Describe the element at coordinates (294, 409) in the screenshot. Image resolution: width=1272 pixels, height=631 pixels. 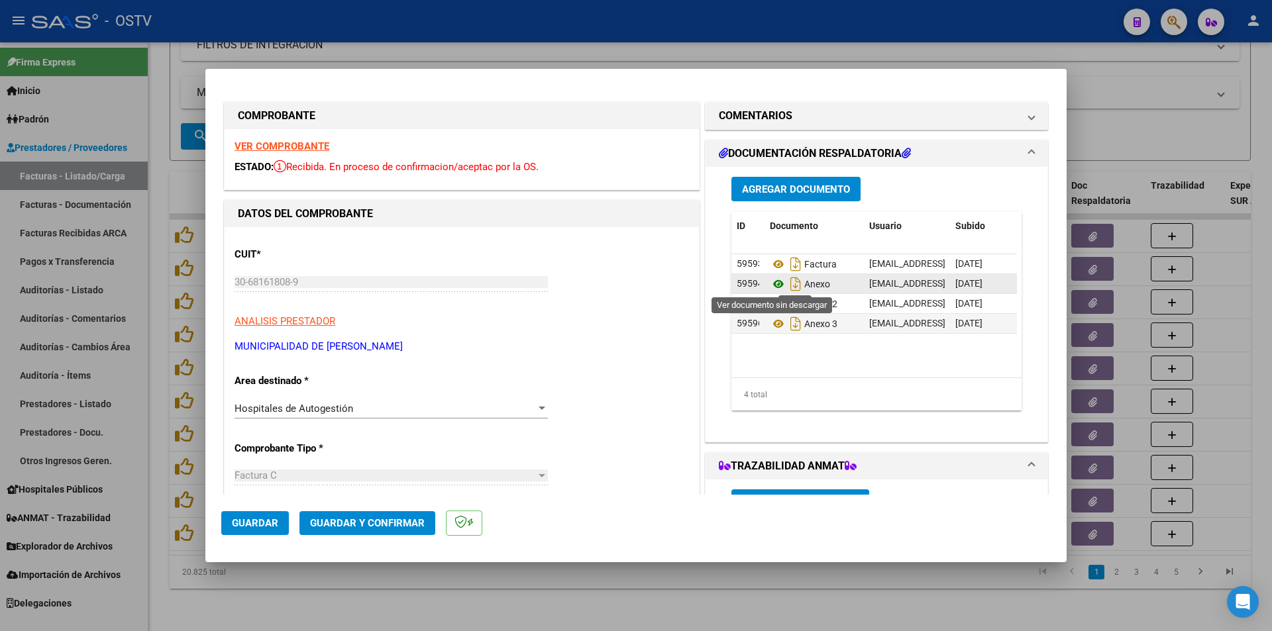
I see `span: Hospitales de Autogestión` at that location.